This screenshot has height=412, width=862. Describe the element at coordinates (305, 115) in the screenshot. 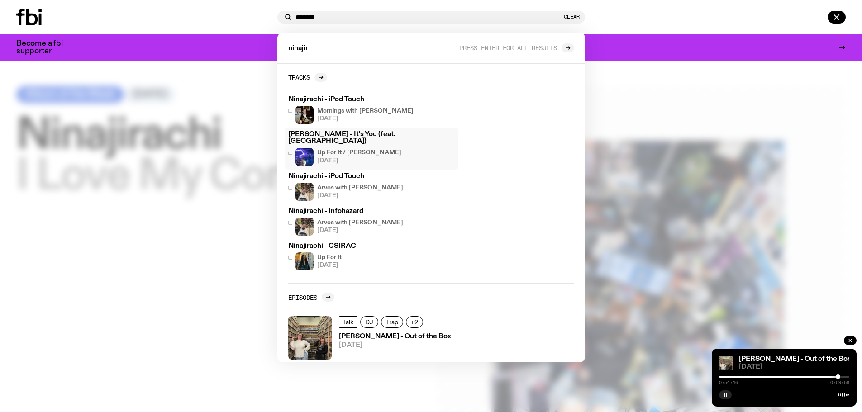

I see `img: Sam blankly stares at the camera, brightly lit by a camera flash wearing a hat collared shirt and...` at that location.